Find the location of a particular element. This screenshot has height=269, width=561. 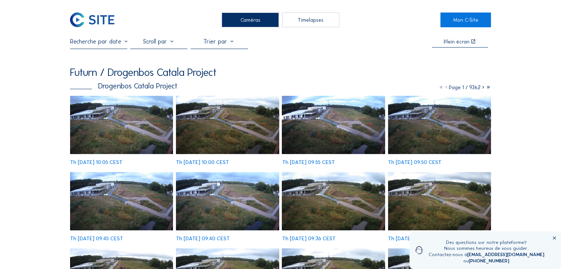

div: Futurn / Drogenbos Catala Project is located at coordinates (143, 73).